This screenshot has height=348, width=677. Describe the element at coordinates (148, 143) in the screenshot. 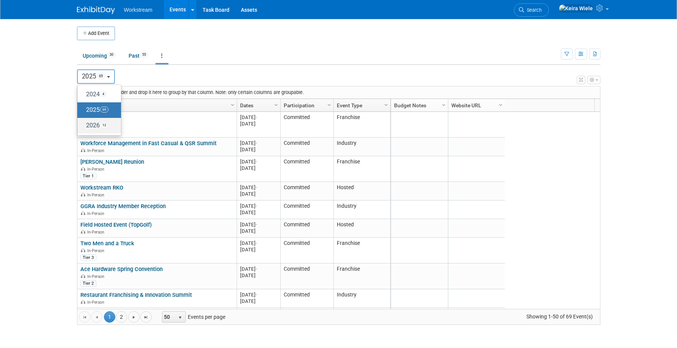

I see `a: Workforce Management in Fast Casual & QSR Summit` at that location.